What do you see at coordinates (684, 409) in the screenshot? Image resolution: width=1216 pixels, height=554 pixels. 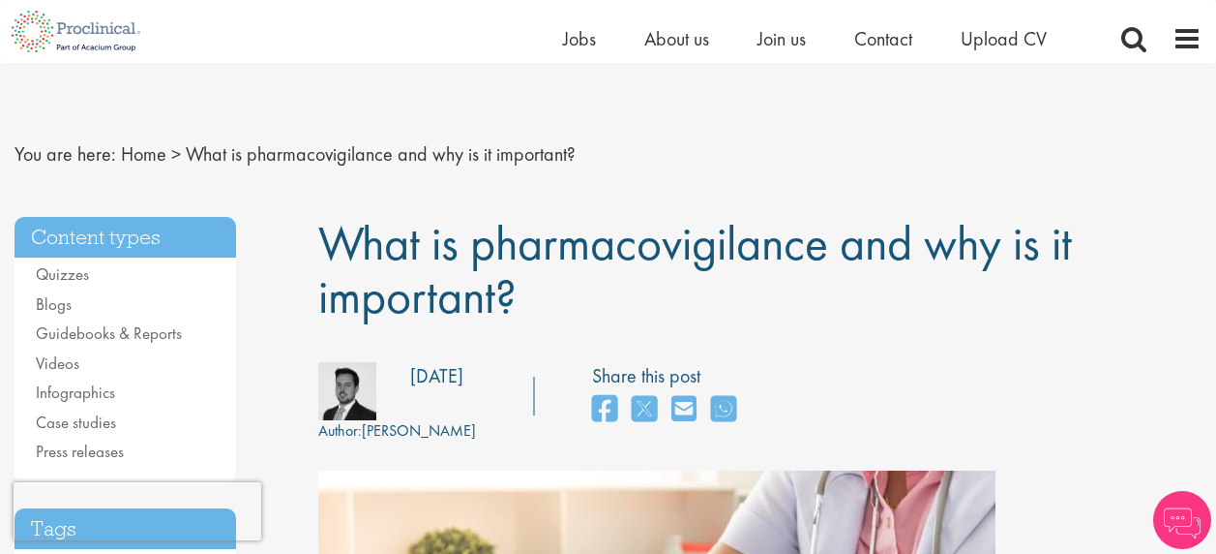 I see `a: share on email` at bounding box center [684, 409].